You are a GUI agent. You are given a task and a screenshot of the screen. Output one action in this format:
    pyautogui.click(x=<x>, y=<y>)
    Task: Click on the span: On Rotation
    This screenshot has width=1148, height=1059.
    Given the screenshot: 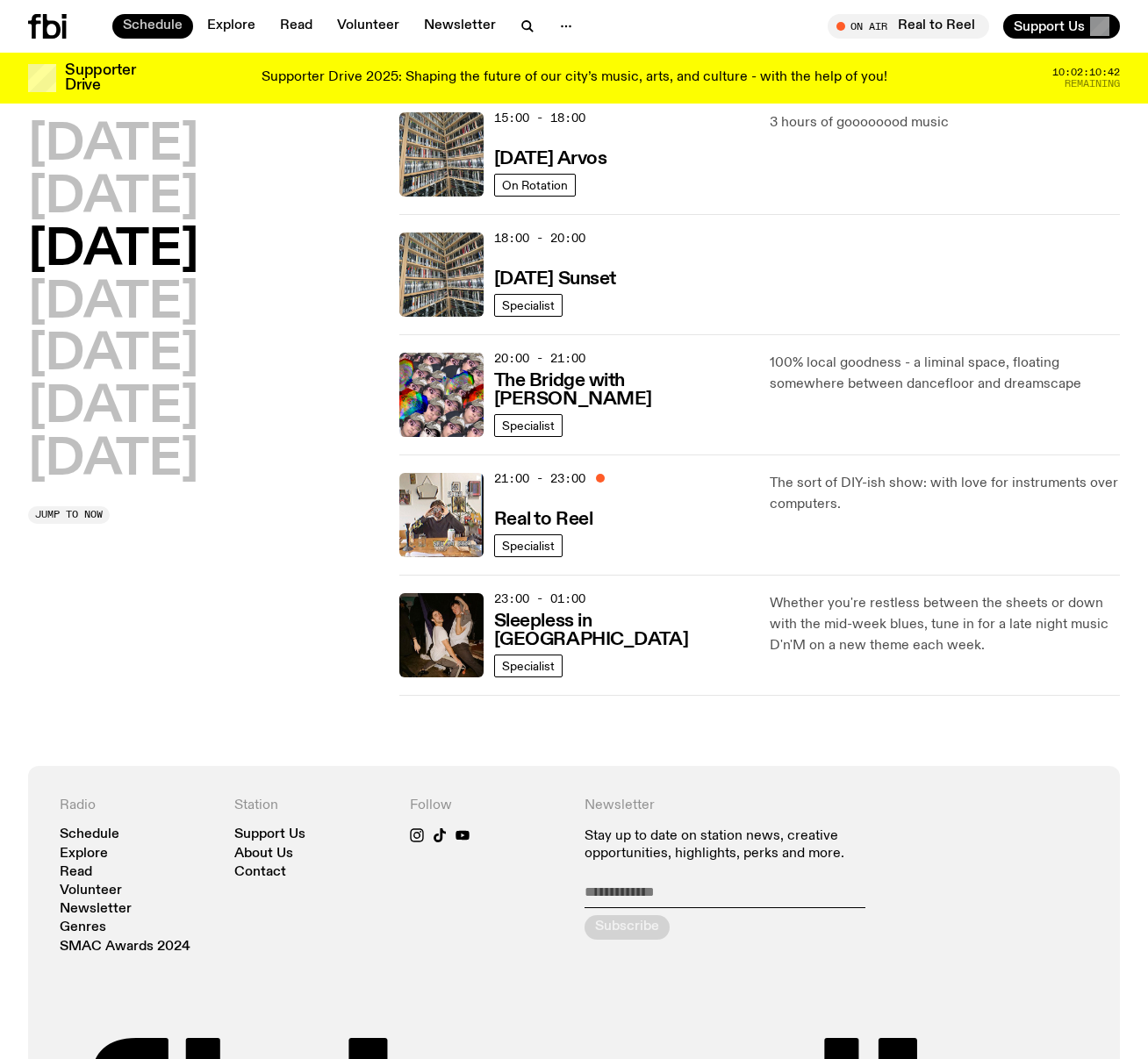 What is the action you would take?
    pyautogui.click(x=534, y=184)
    